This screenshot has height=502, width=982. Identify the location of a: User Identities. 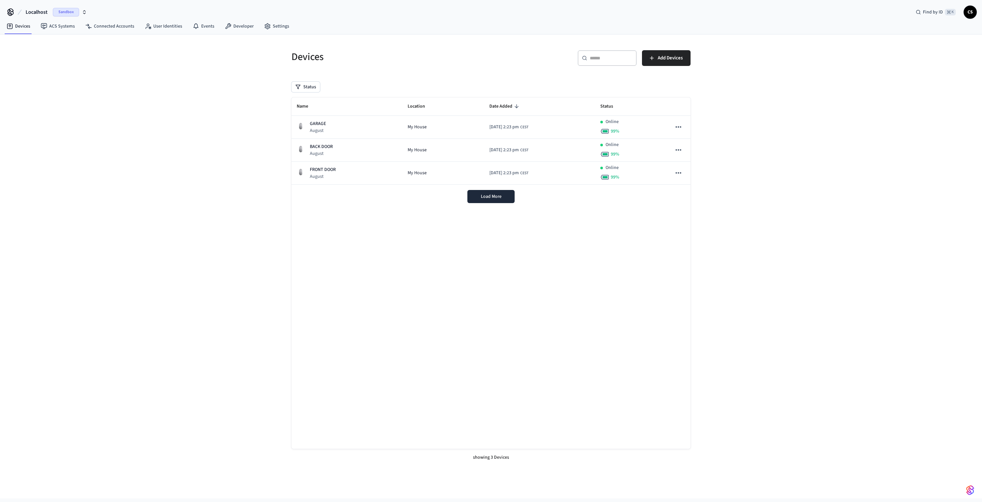
(163, 26).